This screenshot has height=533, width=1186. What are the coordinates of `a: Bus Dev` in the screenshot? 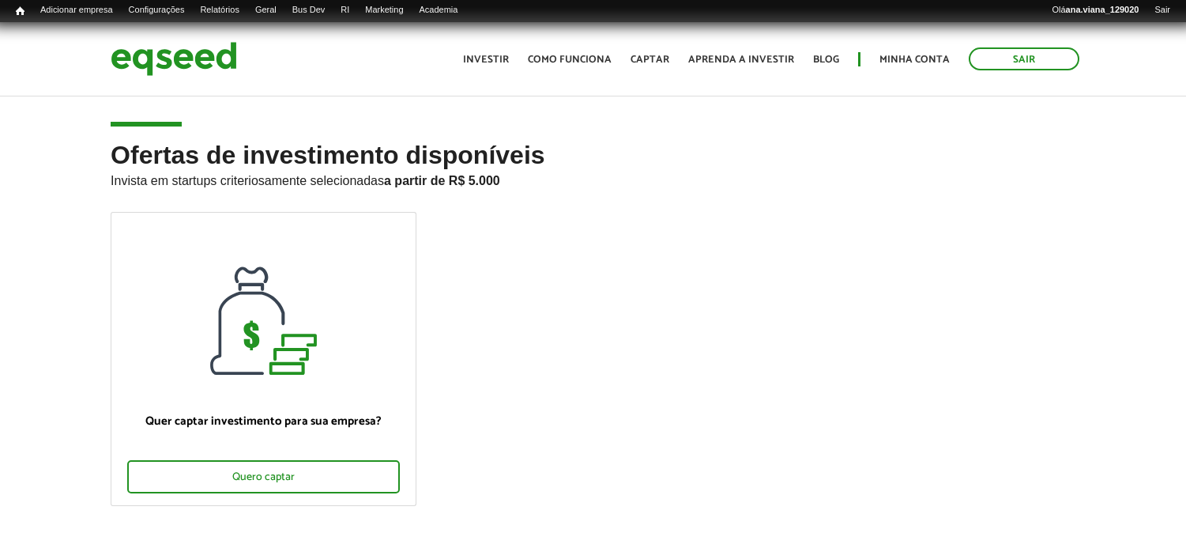 It's located at (309, 10).